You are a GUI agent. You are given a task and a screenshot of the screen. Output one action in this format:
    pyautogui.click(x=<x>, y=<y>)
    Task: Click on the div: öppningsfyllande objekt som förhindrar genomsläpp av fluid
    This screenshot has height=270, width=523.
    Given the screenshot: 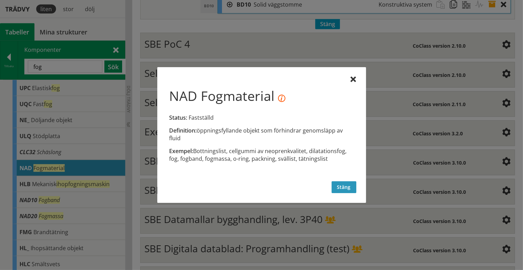 What is the action you would take?
    pyautogui.click(x=261, y=134)
    